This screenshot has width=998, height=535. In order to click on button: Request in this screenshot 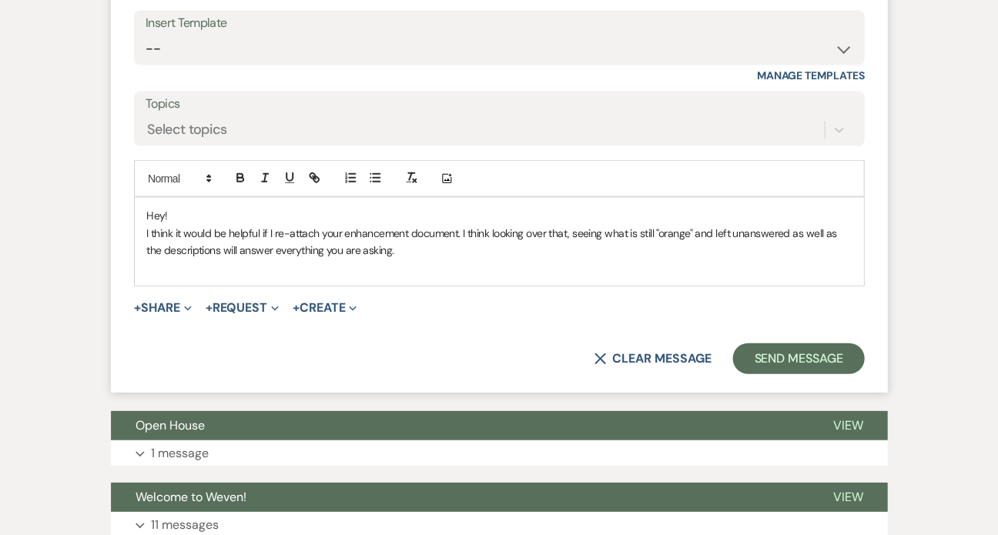, I will do `click(242, 307)`.